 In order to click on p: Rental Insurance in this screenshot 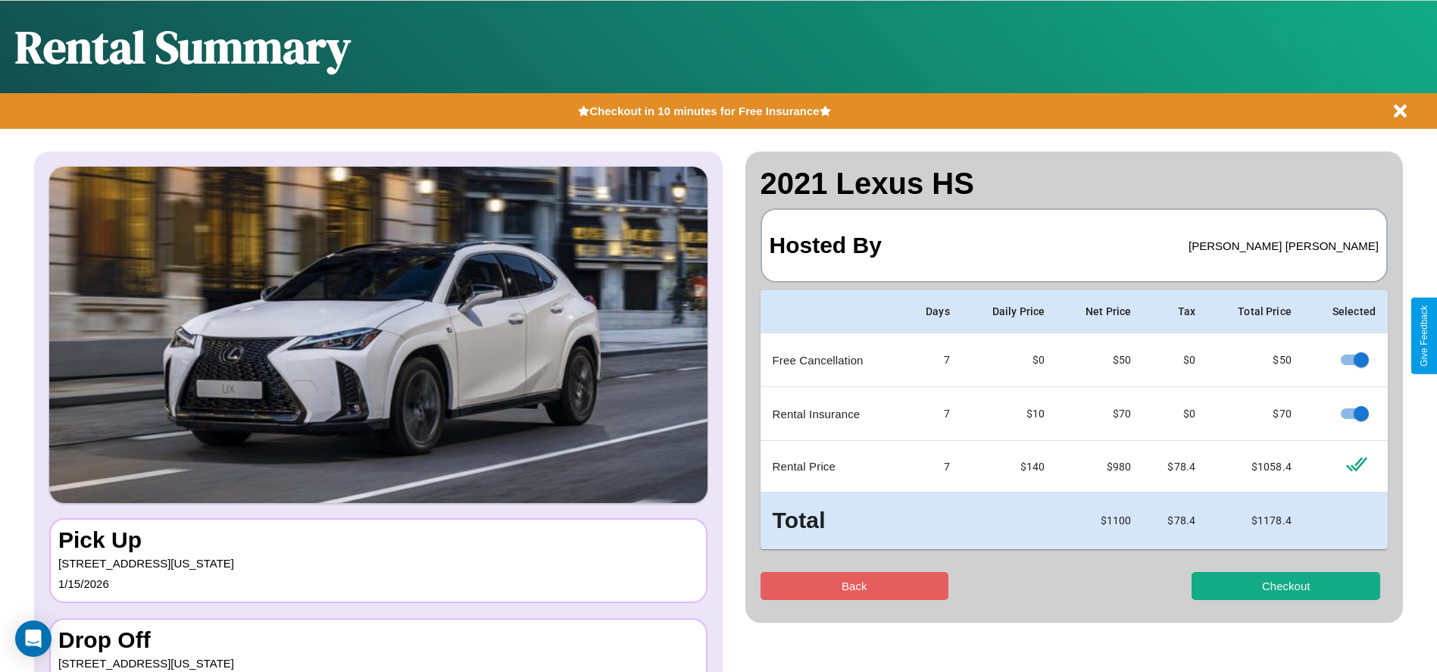, I will do `click(832, 413)`.